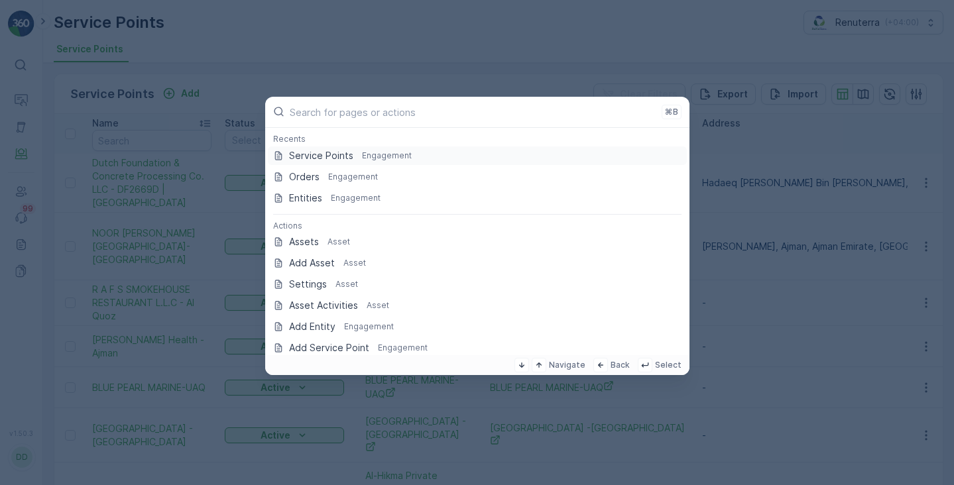  What do you see at coordinates (308, 285) in the screenshot?
I see `p: Settings` at bounding box center [308, 285].